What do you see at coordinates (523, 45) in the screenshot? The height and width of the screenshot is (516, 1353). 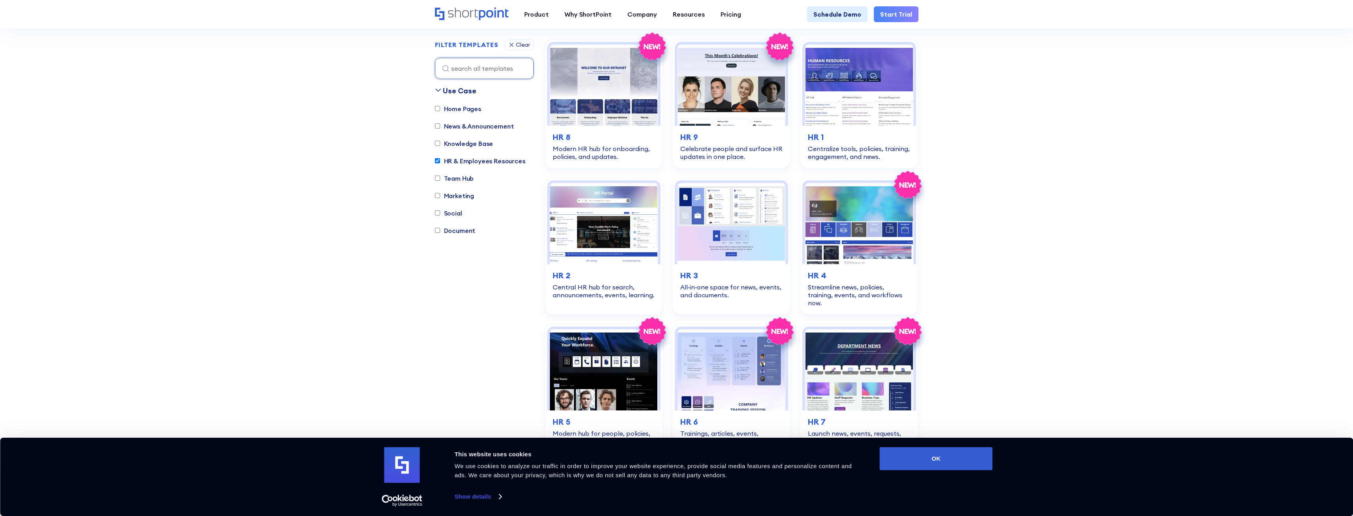 I see `div: Clear` at bounding box center [523, 45].